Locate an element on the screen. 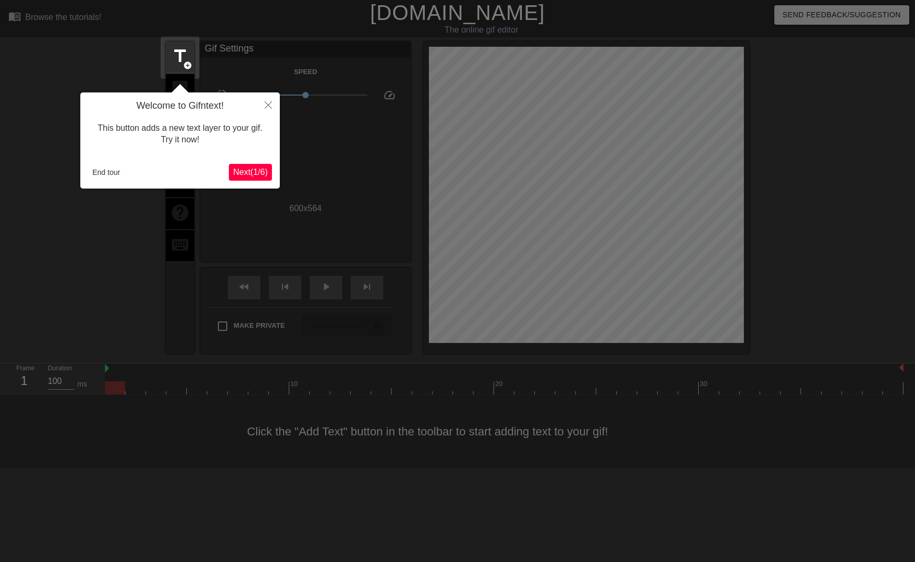  button: End tour is located at coordinates (106, 172).